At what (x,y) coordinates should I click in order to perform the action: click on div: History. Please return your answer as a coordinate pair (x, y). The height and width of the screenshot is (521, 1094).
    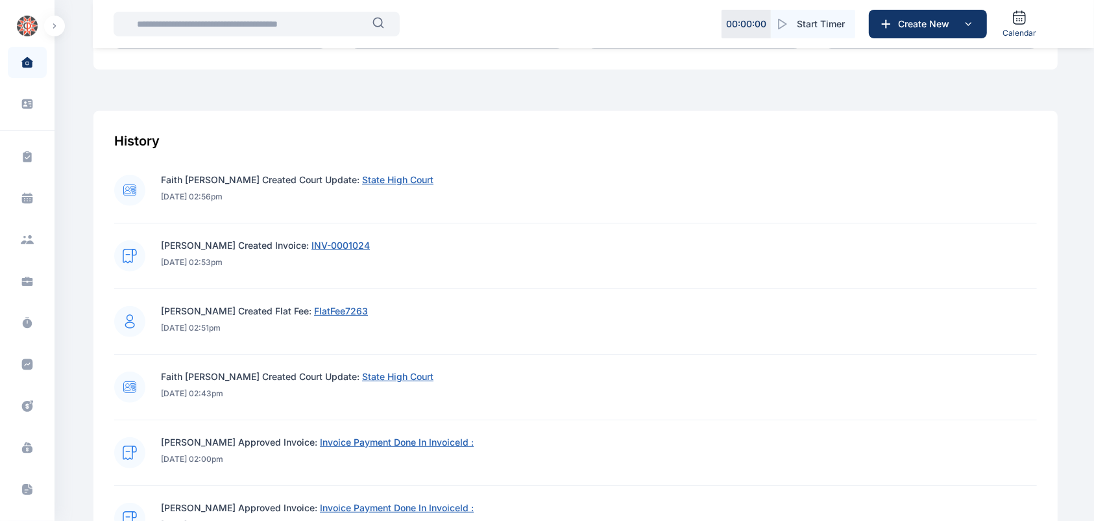
    Looking at the image, I should click on (576, 141).